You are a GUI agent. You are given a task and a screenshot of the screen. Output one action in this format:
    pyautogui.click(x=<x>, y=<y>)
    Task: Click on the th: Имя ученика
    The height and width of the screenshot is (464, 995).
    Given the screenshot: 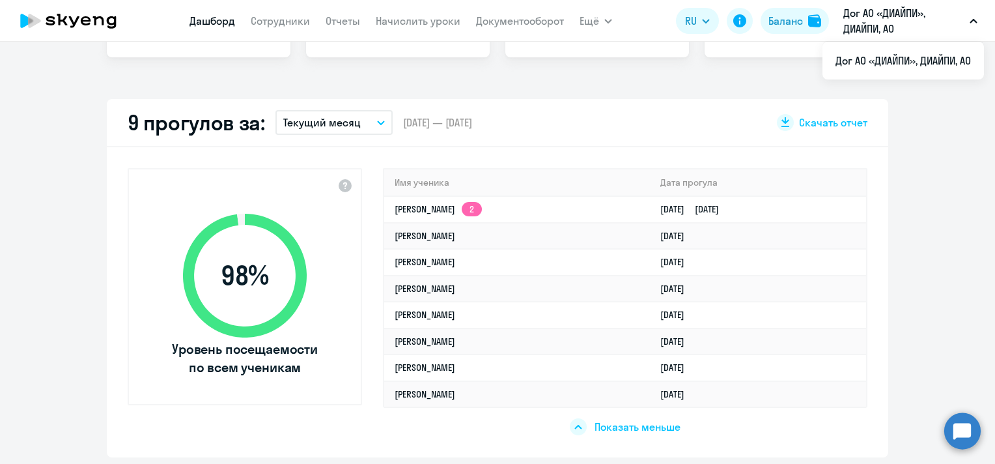 What is the action you would take?
    pyautogui.click(x=517, y=182)
    